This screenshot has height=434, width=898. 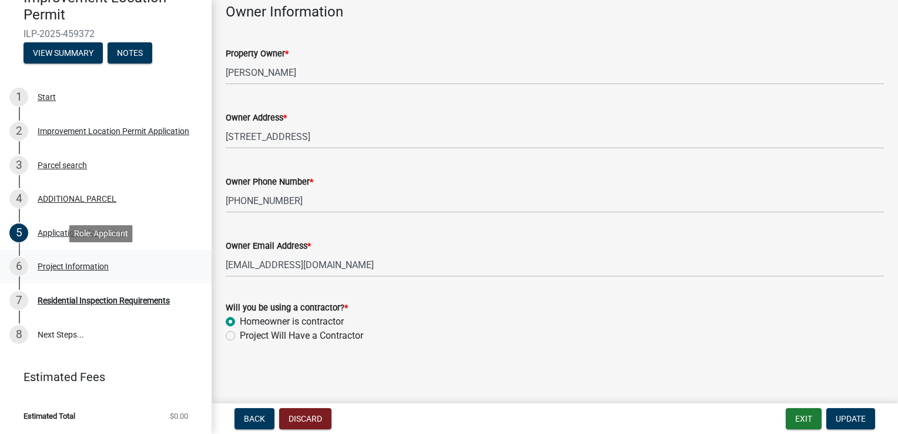 I want to click on span: $0.00, so click(x=179, y=415).